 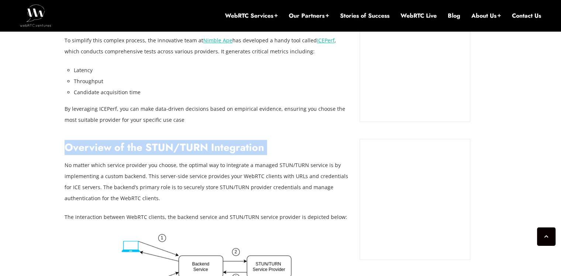 I want to click on li: Latency, so click(x=211, y=70).